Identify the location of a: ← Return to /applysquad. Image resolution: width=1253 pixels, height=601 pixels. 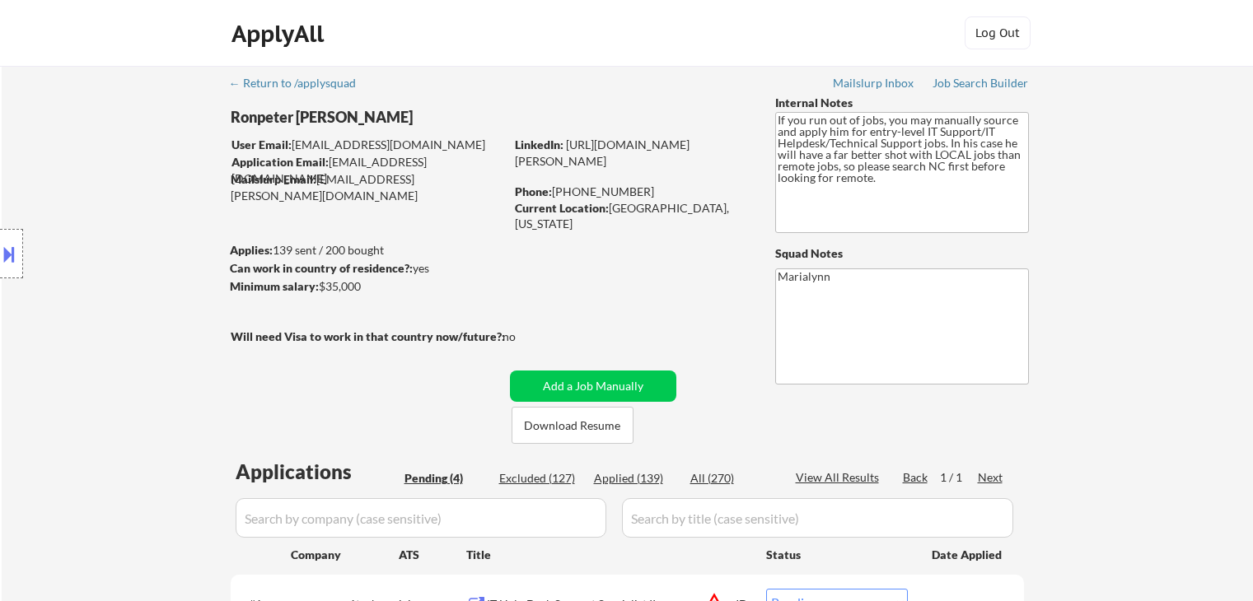
(300, 85).